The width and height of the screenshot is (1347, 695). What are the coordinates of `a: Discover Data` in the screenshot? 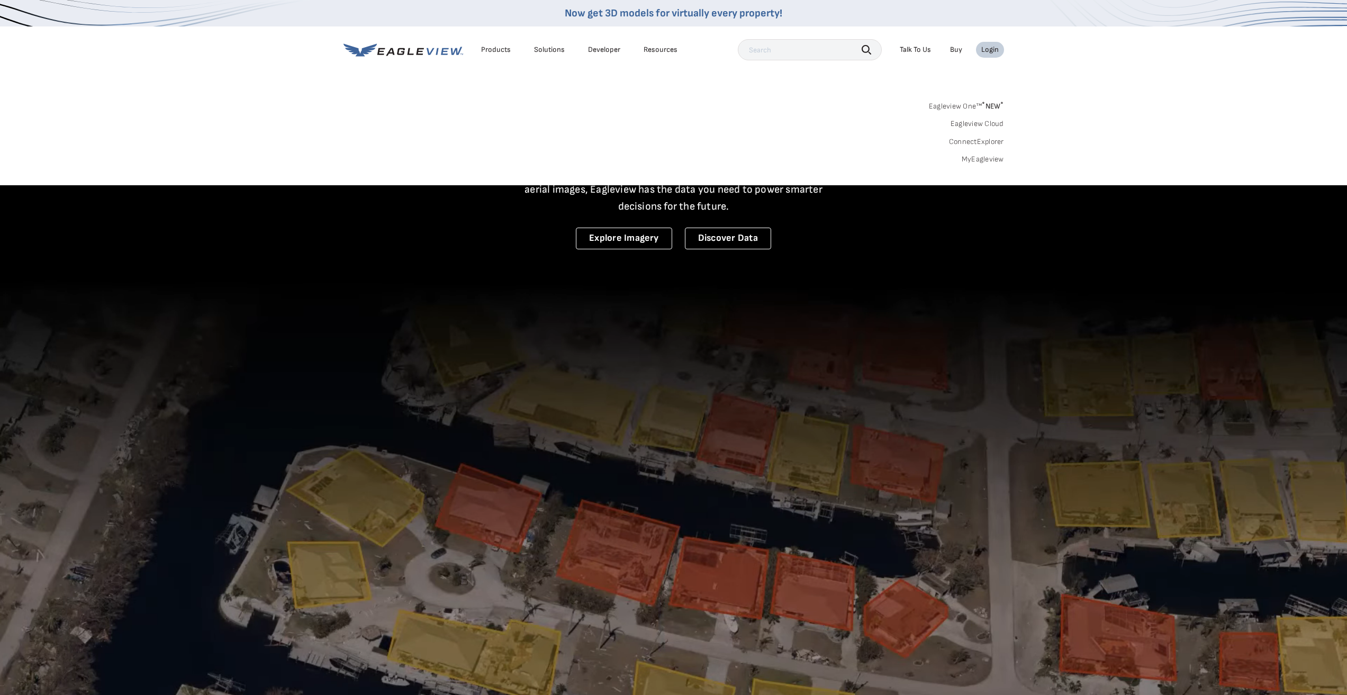 It's located at (728, 238).